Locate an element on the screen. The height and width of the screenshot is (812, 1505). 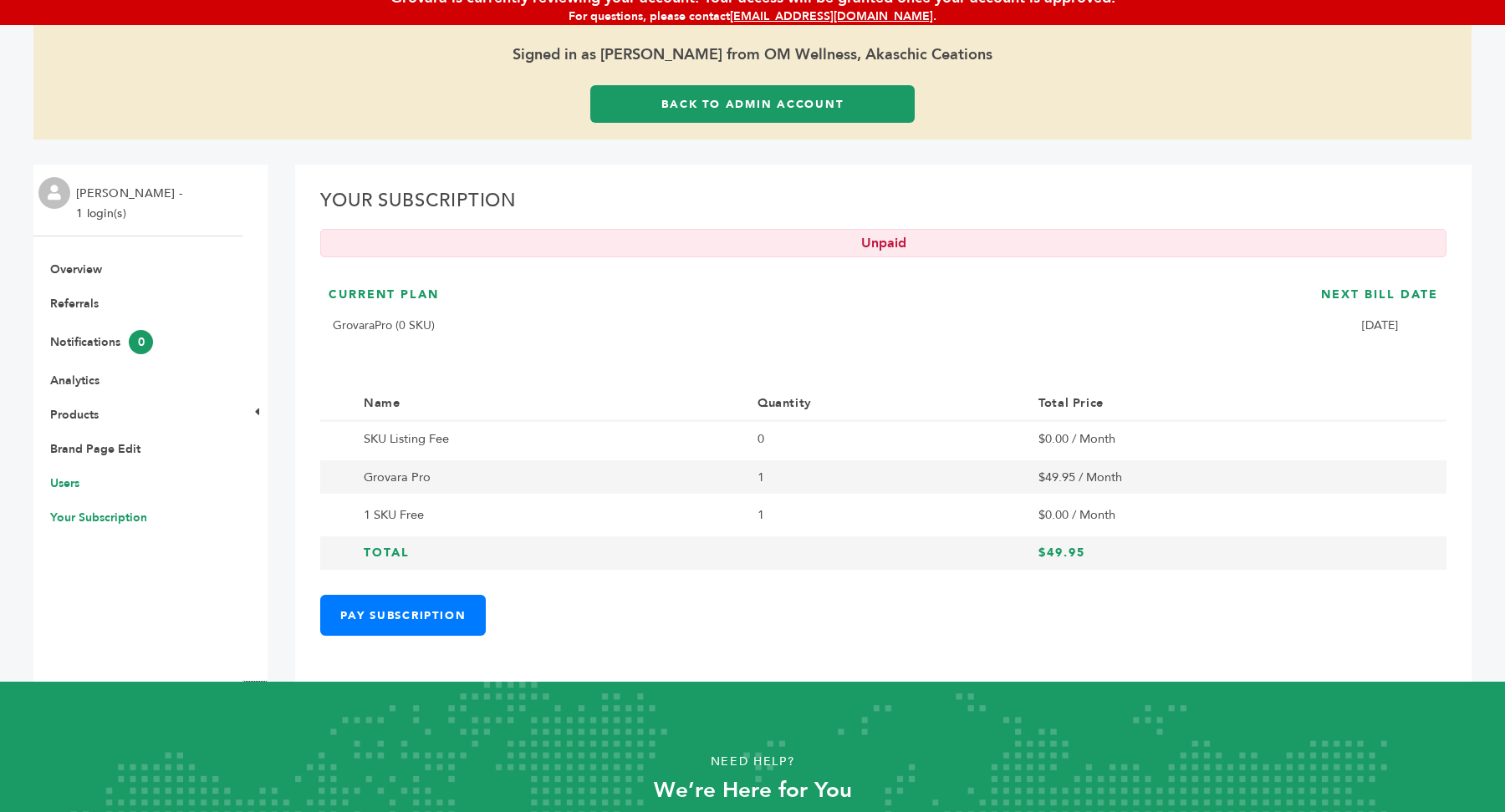
th: Total Price is located at coordinates (1220, 404).